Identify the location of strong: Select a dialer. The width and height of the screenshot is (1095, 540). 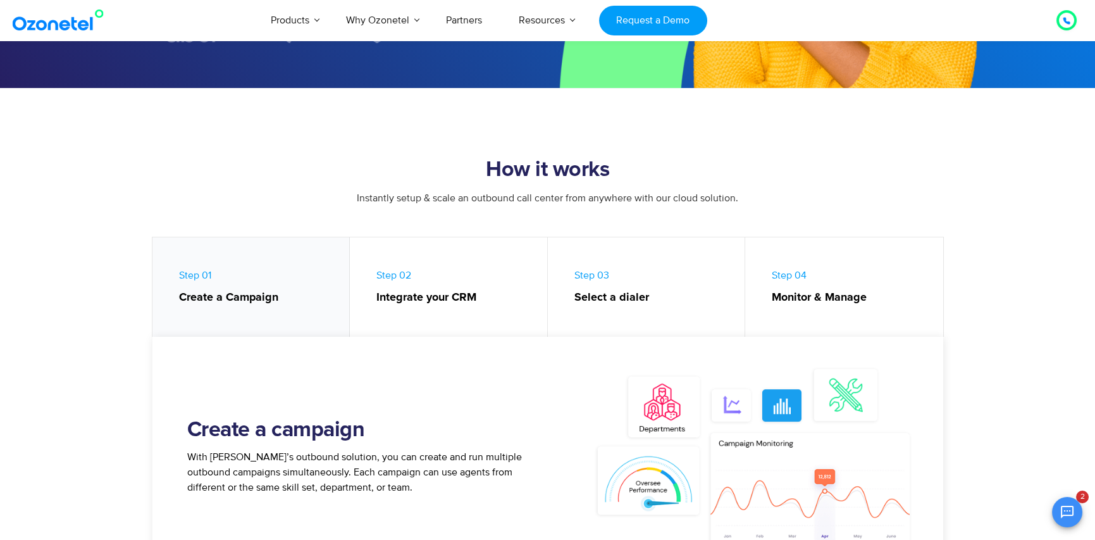
(654, 297).